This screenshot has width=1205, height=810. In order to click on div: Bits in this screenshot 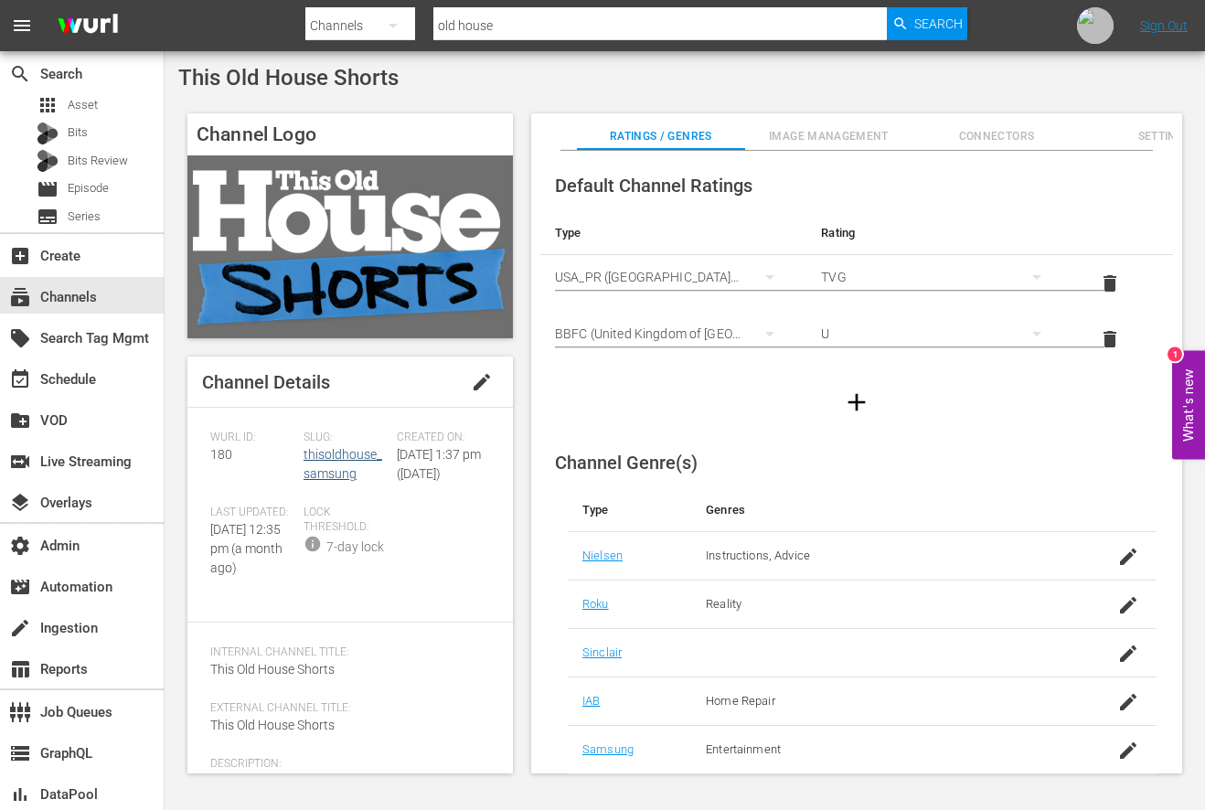, I will do `click(48, 134)`.